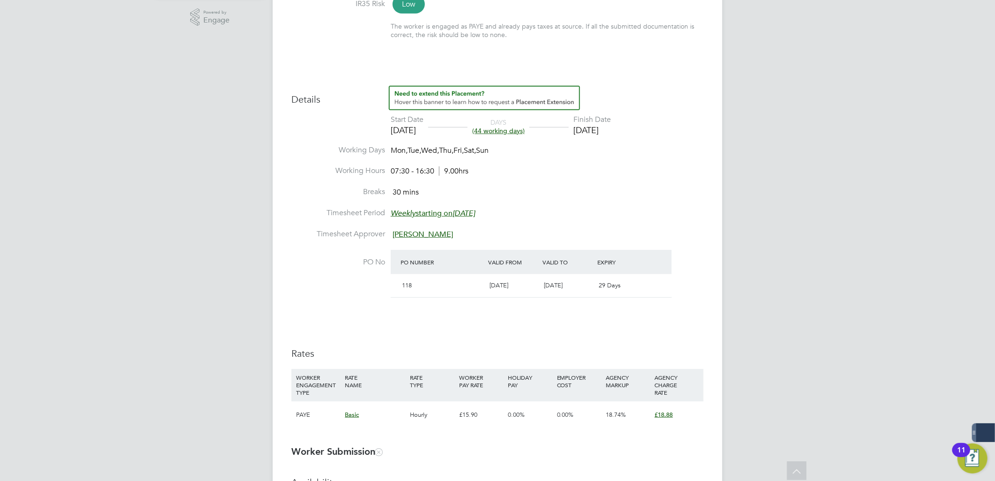  What do you see at coordinates (592, 119) in the screenshot?
I see `div: Finish Date` at bounding box center [592, 119].